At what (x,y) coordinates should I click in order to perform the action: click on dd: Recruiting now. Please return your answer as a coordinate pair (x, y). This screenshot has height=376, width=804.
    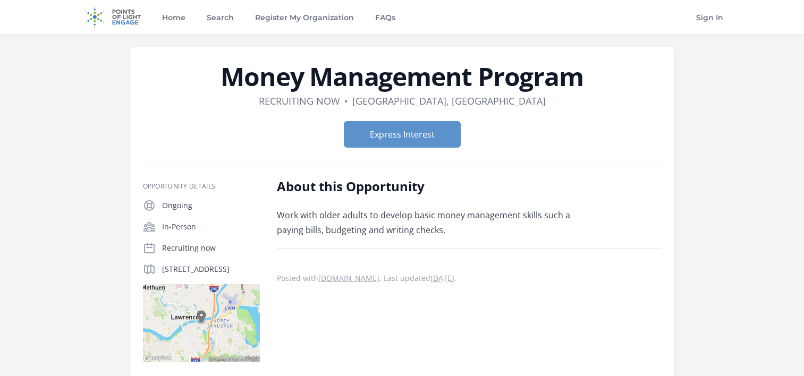
    Looking at the image, I should click on (299, 101).